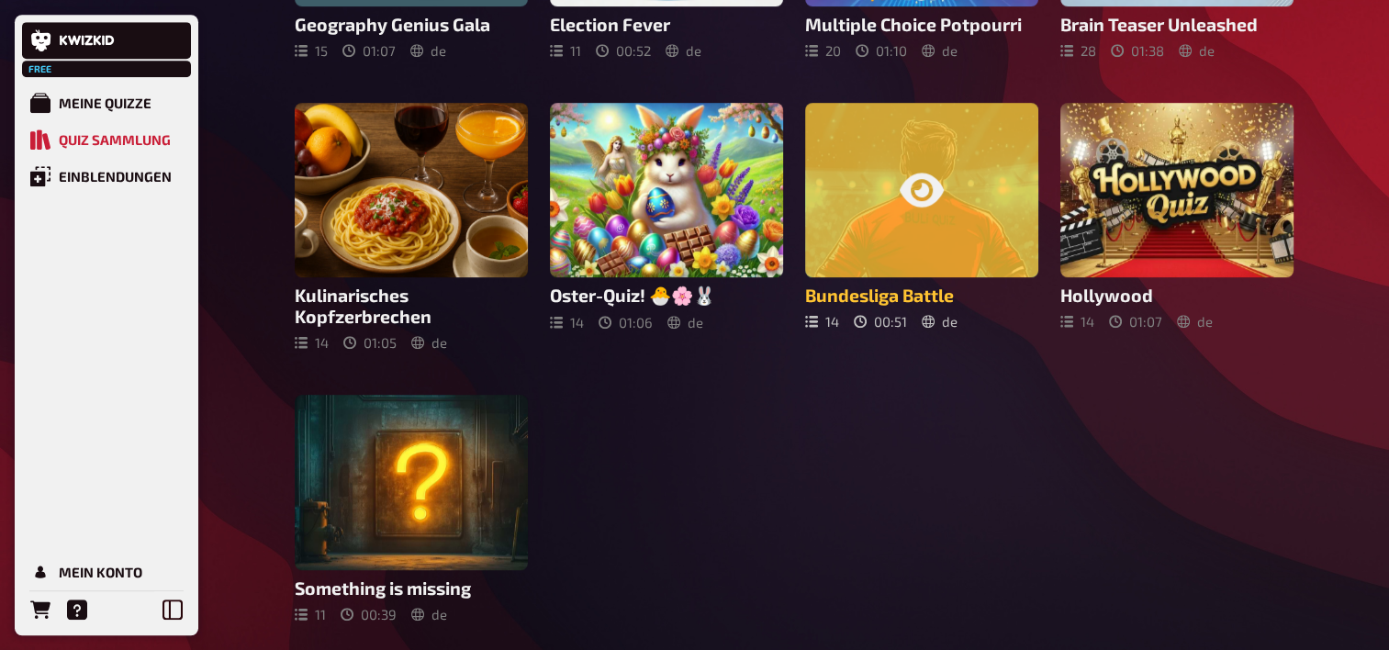 This screenshot has width=1389, height=650. Describe the element at coordinates (106, 140) in the screenshot. I see `a: Quiz Sammlung` at that location.